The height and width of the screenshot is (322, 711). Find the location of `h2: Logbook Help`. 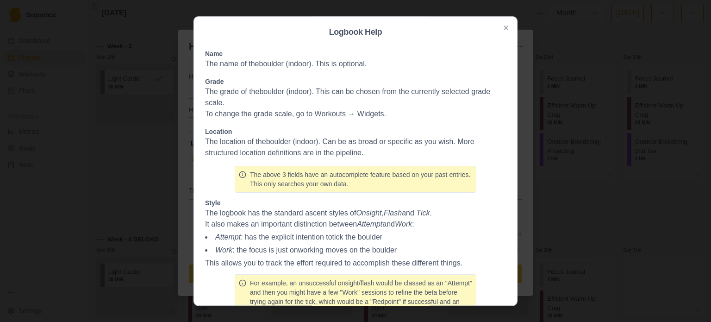

h2: Logbook Help is located at coordinates (355, 32).